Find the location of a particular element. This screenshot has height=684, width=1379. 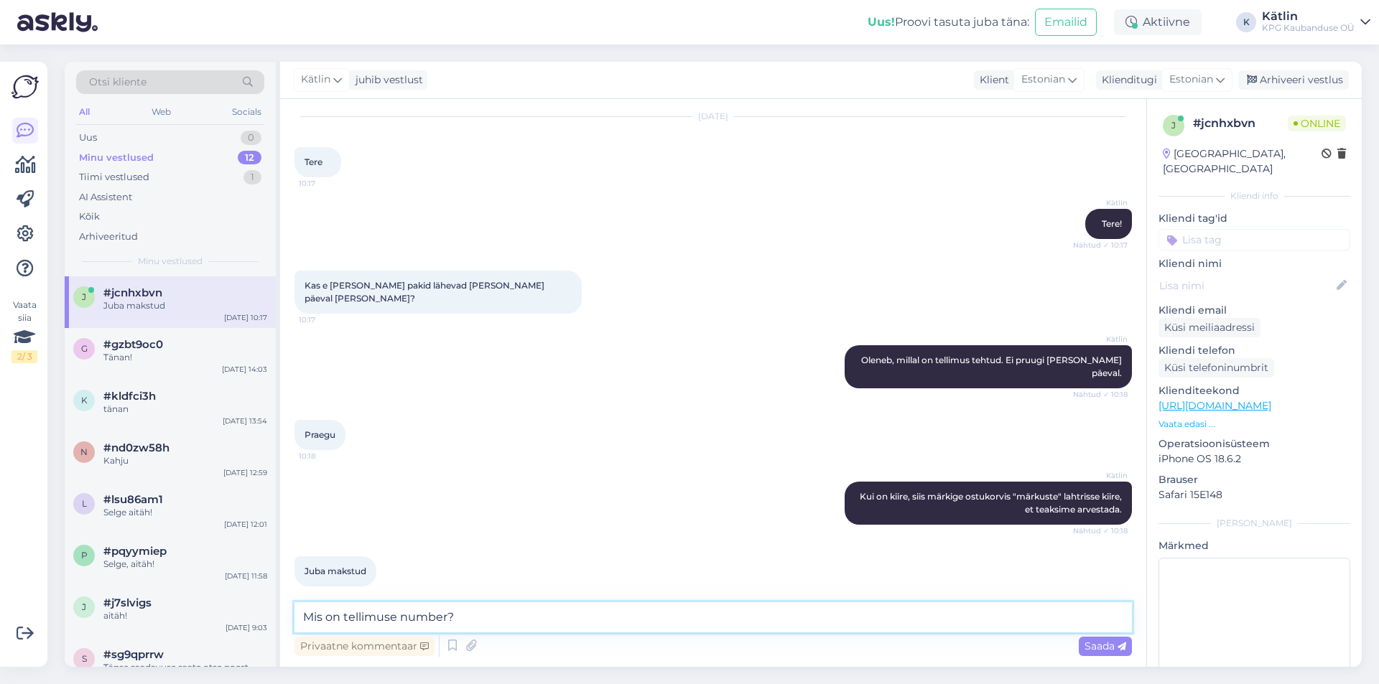

p: Märkmed is located at coordinates (1254, 546).